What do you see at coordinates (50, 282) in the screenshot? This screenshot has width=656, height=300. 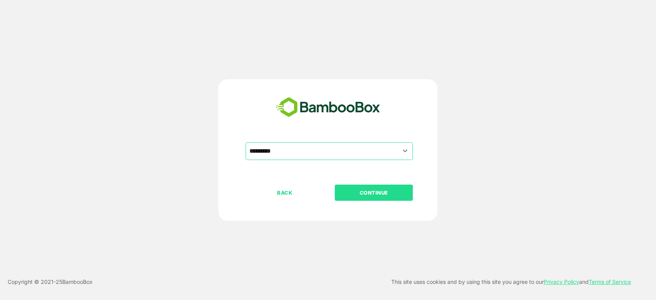 I see `p: Copyright © 2021- 25 BambooBox` at bounding box center [50, 282].